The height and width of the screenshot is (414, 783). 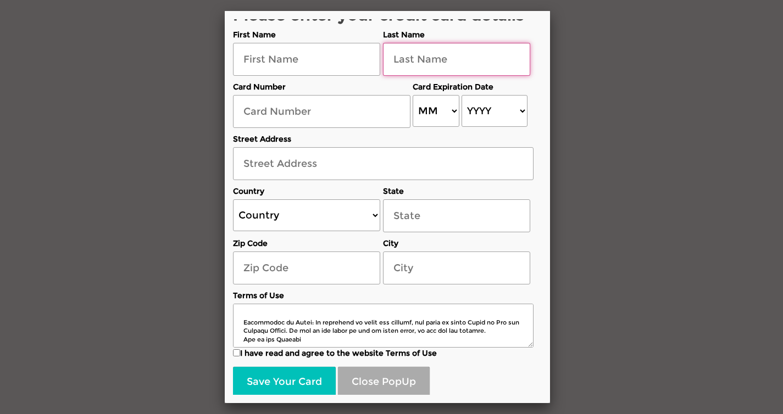 What do you see at coordinates (321, 112) in the screenshot?
I see `input: Card Number` at bounding box center [321, 112].